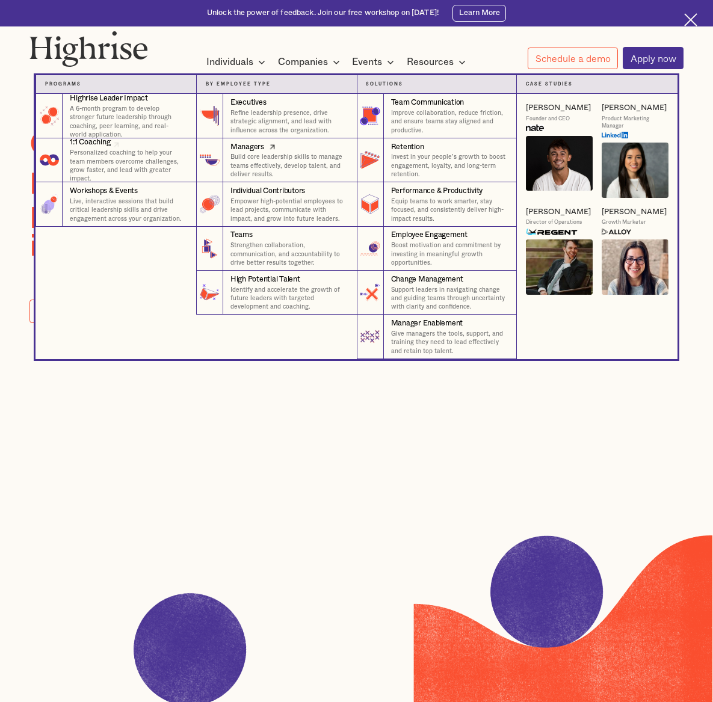 This screenshot has height=702, width=713. I want to click on div: 1:1 Coaching, so click(90, 142).